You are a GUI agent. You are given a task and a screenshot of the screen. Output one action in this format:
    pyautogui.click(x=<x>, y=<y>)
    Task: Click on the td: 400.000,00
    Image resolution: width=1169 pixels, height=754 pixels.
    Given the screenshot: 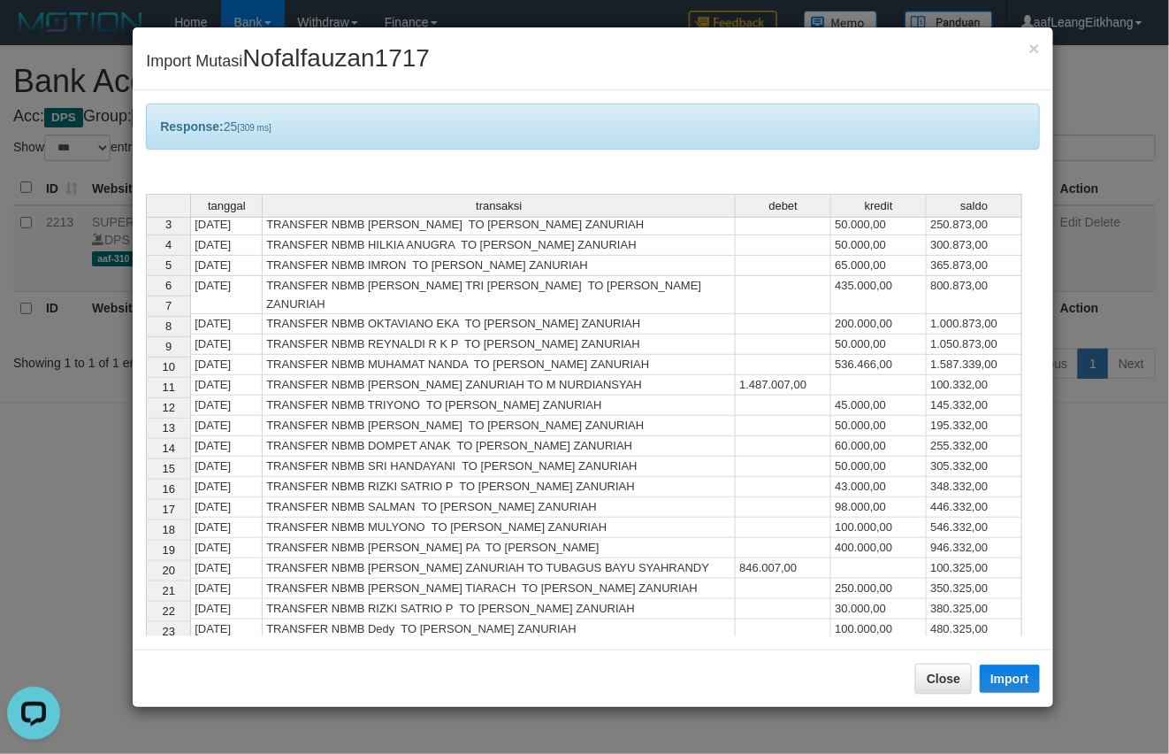 What is the action you would take?
    pyautogui.click(x=879, y=548)
    